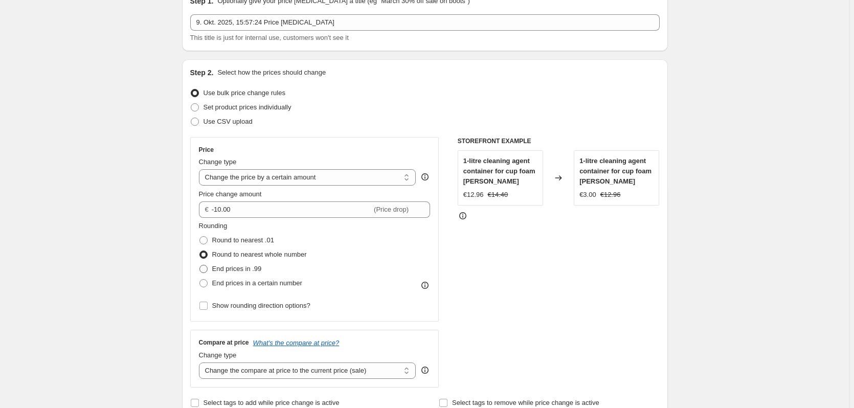  What do you see at coordinates (271, 73) in the screenshot?
I see `p: Select how the prices should change` at bounding box center [271, 73].